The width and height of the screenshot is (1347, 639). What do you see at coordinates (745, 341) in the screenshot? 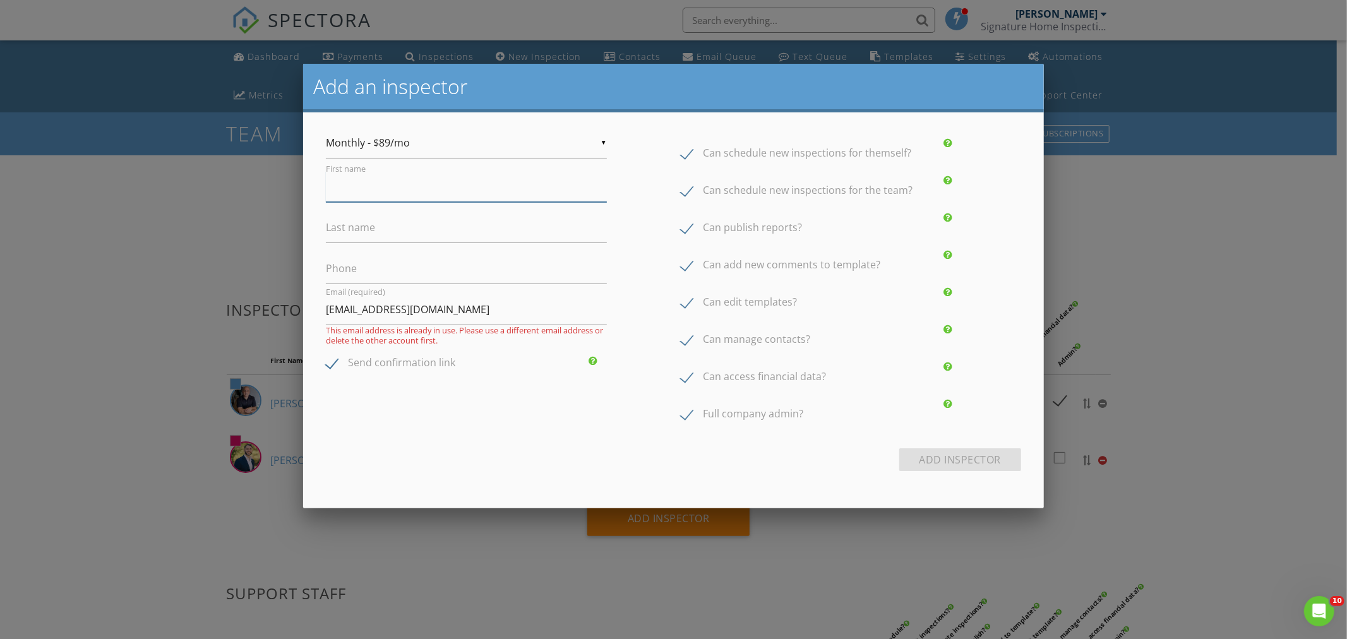
I see `label: Can manage contacts?` at bounding box center [745, 341].